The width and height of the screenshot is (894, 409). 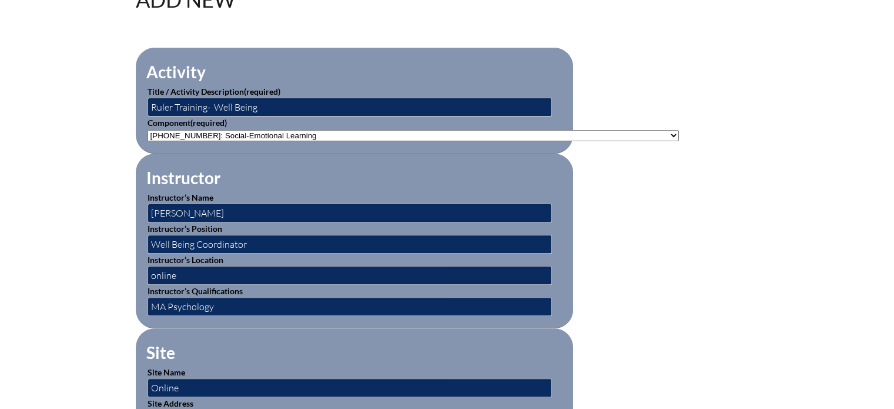 I want to click on label: Component, so click(x=187, y=122).